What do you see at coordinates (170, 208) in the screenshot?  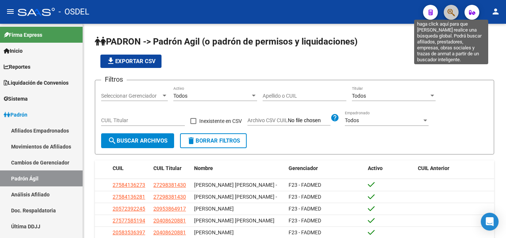 I see `span: 20953864917` at bounding box center [170, 208].